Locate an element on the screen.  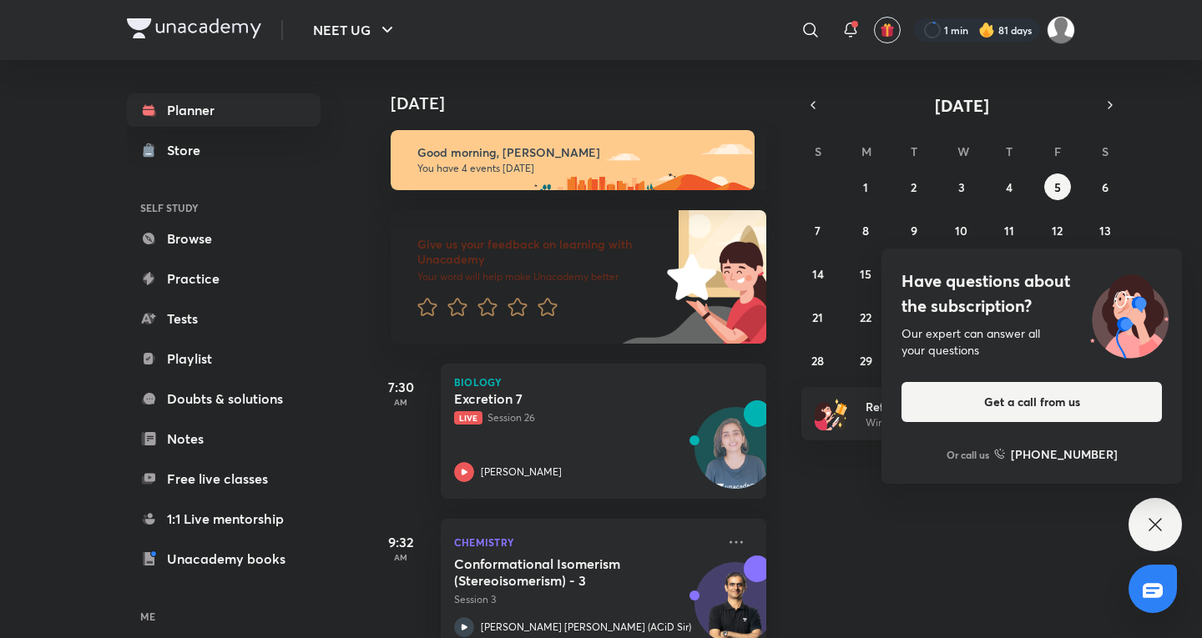
a: Doubts & solutions is located at coordinates (224, 399).